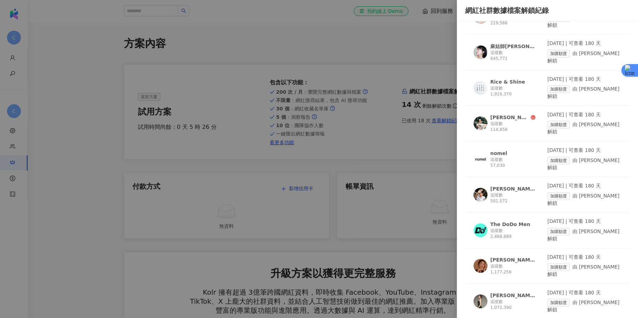 Image resolution: width=638 pixels, height=318 pixels. I want to click on div: 追蹤數 501,572, so click(513, 198).